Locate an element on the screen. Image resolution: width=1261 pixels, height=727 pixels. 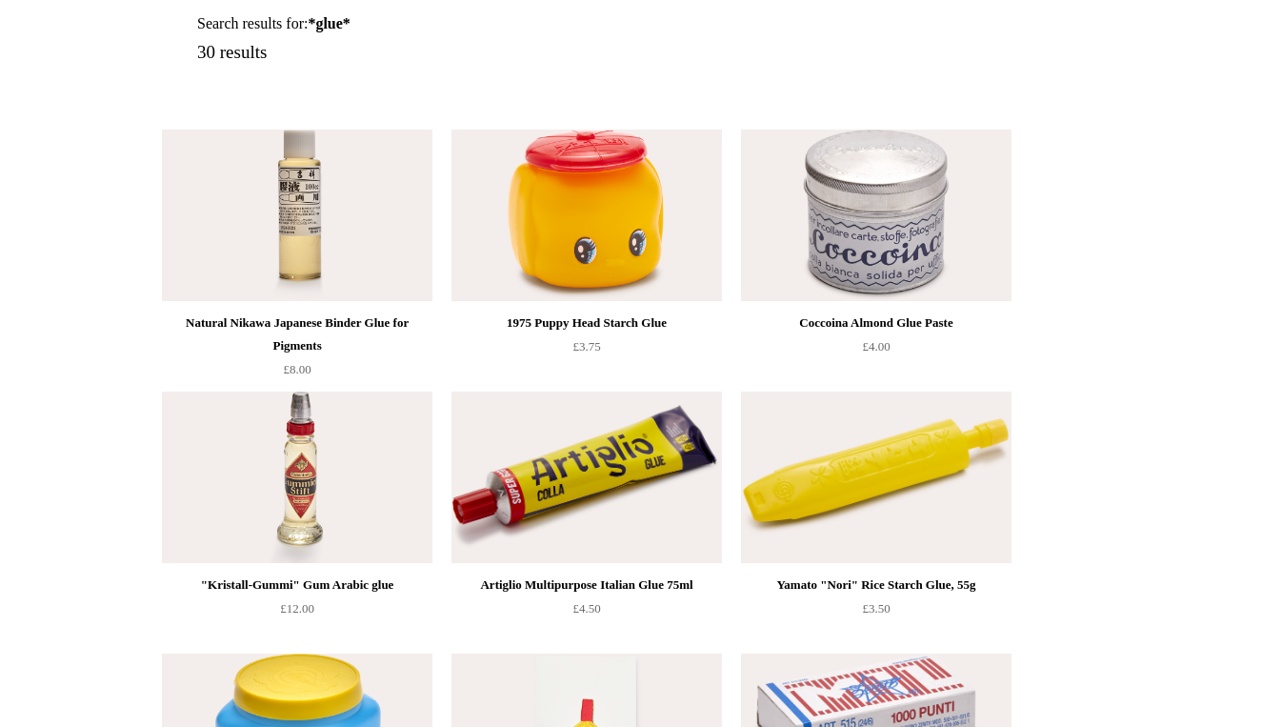
div: "Kristall-Gummi" Gum Arabic glue is located at coordinates (297, 585).